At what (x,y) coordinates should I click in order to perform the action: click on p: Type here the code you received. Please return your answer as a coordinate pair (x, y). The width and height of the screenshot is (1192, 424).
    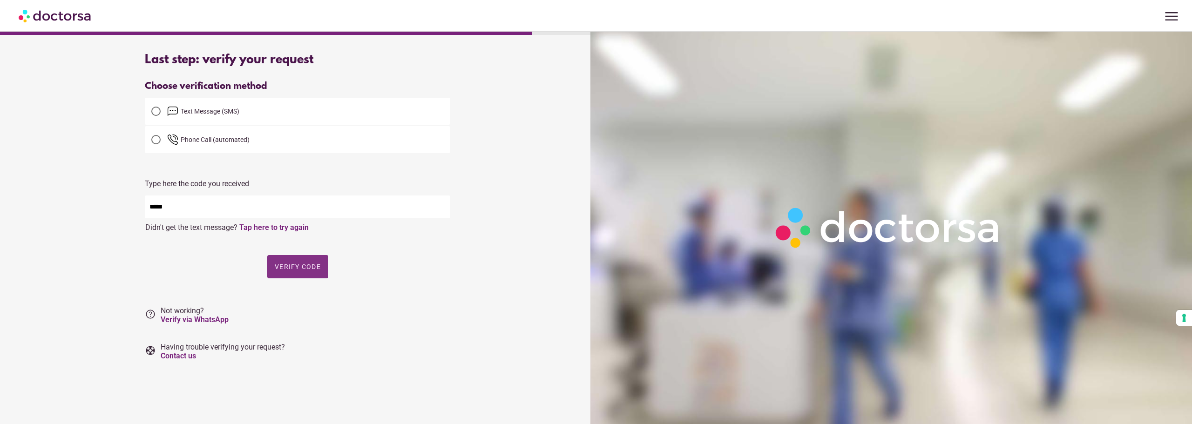
    Looking at the image, I should click on (297, 183).